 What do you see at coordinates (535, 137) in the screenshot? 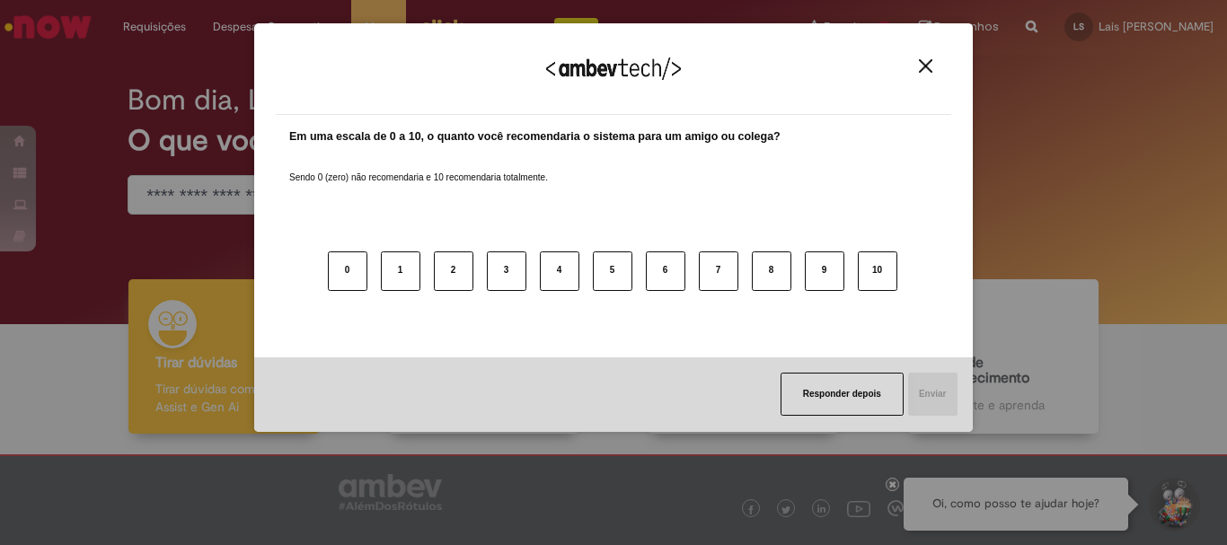
I see `label: Em uma escala de 0 a 10, o quanto você recomendaria o sistema para um amigo ou colega?` at bounding box center [535, 137].